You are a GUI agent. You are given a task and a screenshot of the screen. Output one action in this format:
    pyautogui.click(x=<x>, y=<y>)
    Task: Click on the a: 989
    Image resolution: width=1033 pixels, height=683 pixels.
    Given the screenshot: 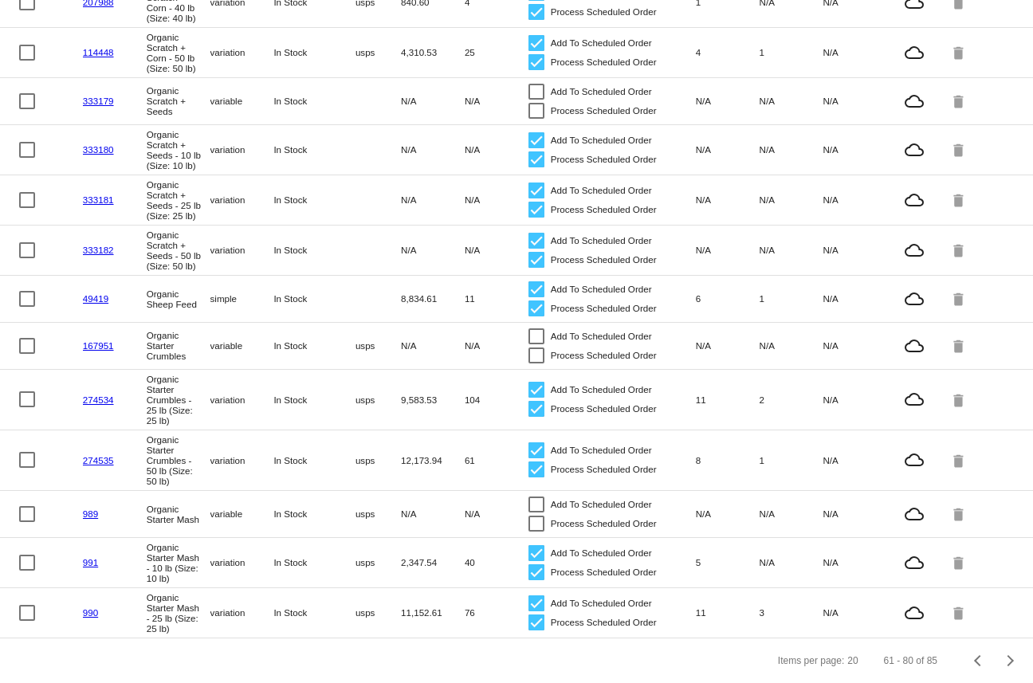 What is the action you would take?
    pyautogui.click(x=90, y=514)
    